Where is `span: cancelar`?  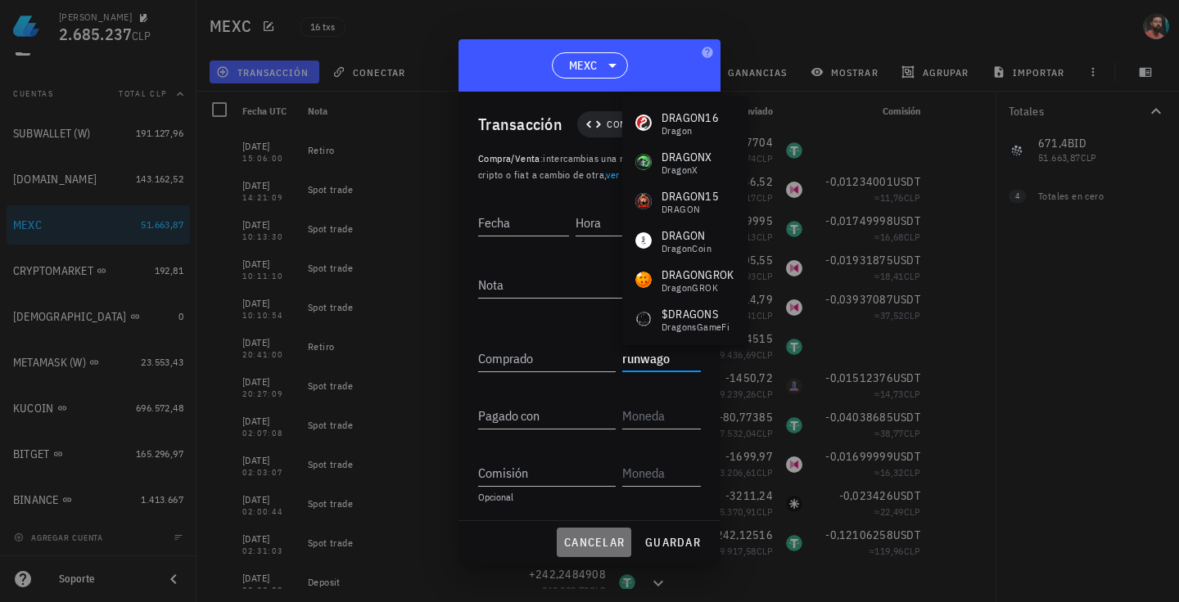
span: cancelar is located at coordinates (593, 543).